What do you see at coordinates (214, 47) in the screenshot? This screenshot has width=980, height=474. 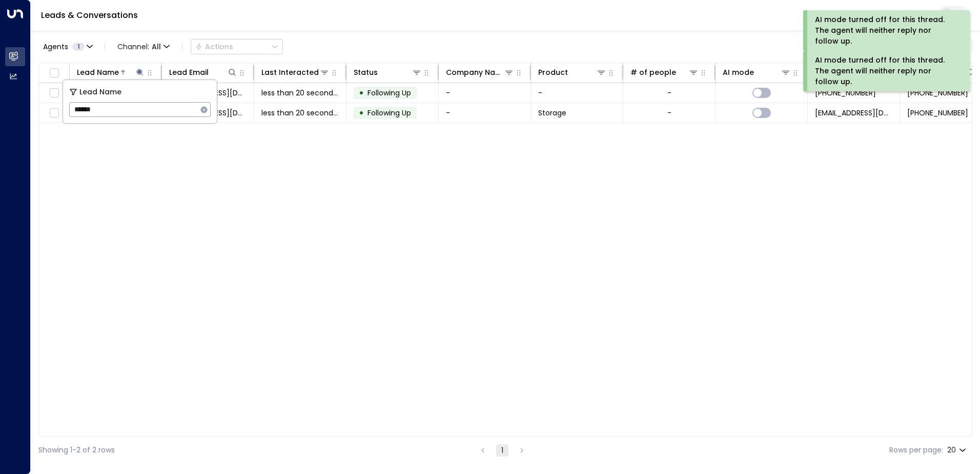 I see `div: Actions` at bounding box center [214, 47].